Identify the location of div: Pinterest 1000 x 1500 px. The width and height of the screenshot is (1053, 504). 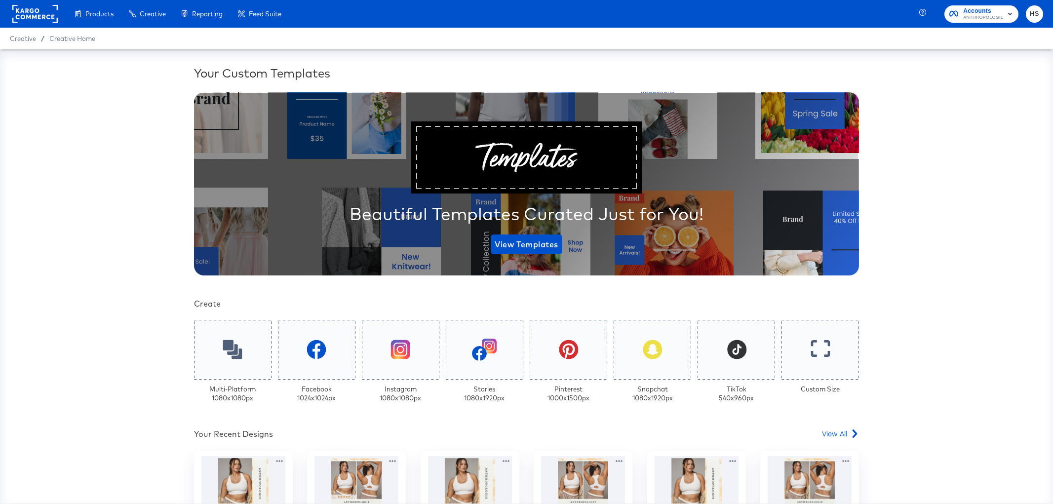
(568, 393).